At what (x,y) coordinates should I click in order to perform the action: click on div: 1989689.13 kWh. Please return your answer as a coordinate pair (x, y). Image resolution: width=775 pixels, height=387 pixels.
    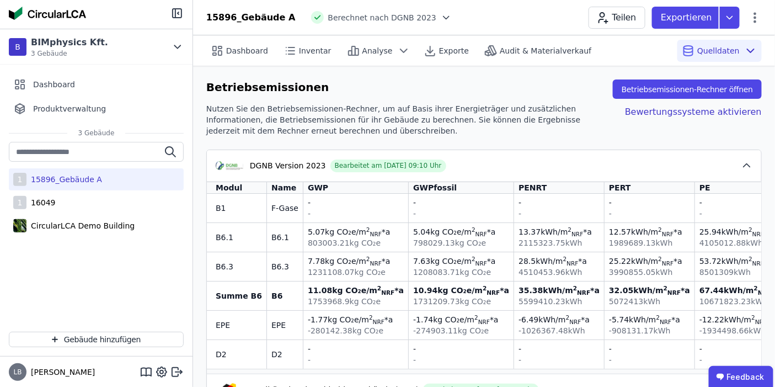
    Looking at the image, I should click on (649, 243).